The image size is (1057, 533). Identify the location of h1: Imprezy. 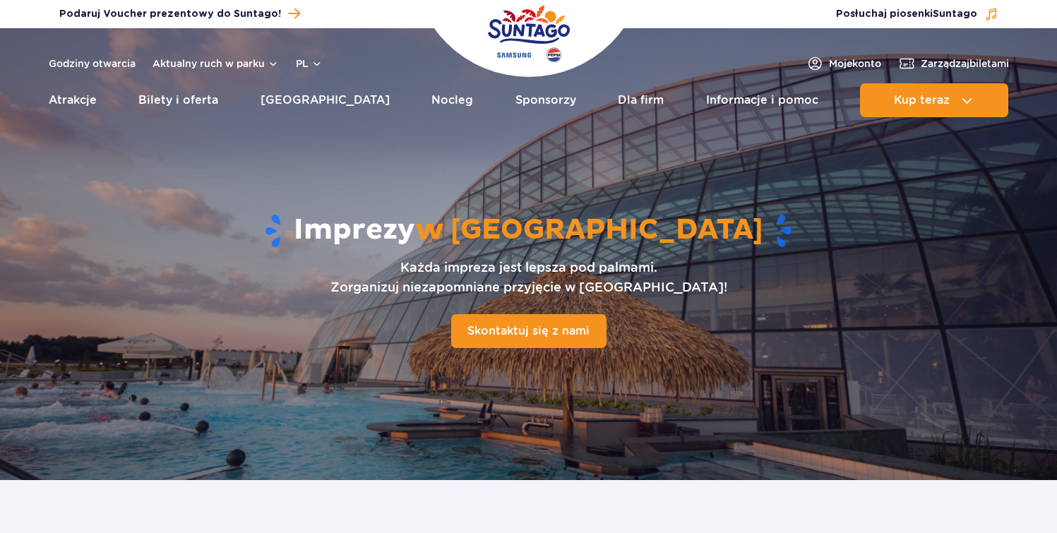
(529, 231).